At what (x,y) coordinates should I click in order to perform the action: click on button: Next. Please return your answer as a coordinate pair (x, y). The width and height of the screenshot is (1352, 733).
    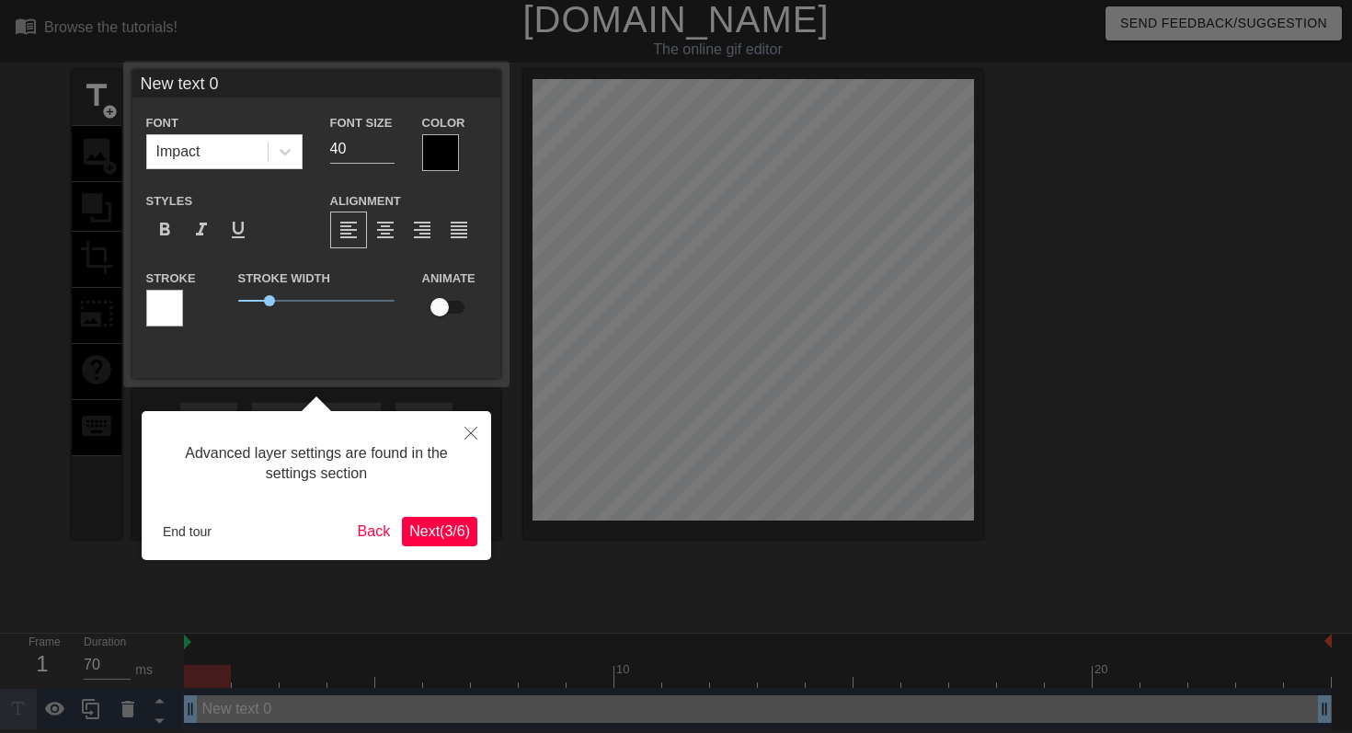
    Looking at the image, I should click on (440, 532).